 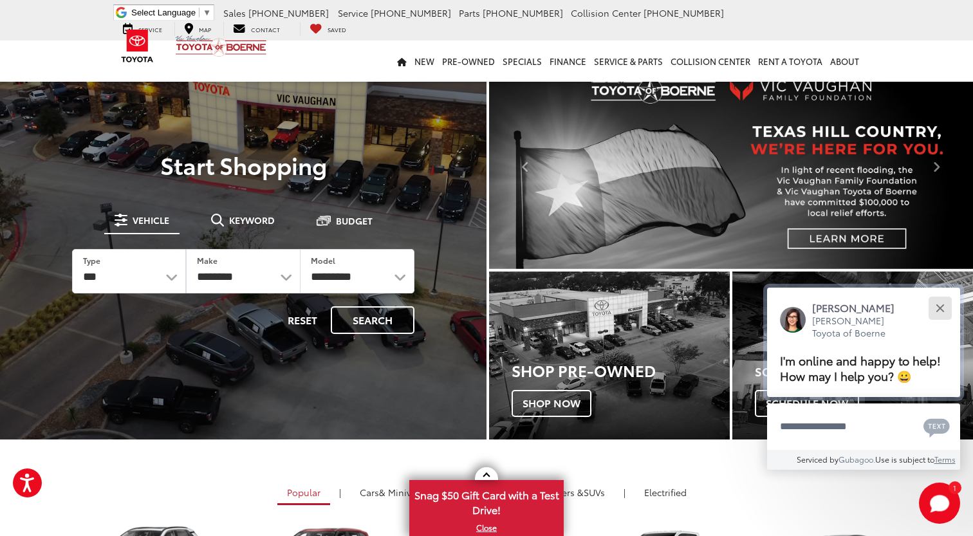 What do you see at coordinates (852, 356) in the screenshot?
I see `a: Schedule Service Schedule Now` at bounding box center [852, 356].